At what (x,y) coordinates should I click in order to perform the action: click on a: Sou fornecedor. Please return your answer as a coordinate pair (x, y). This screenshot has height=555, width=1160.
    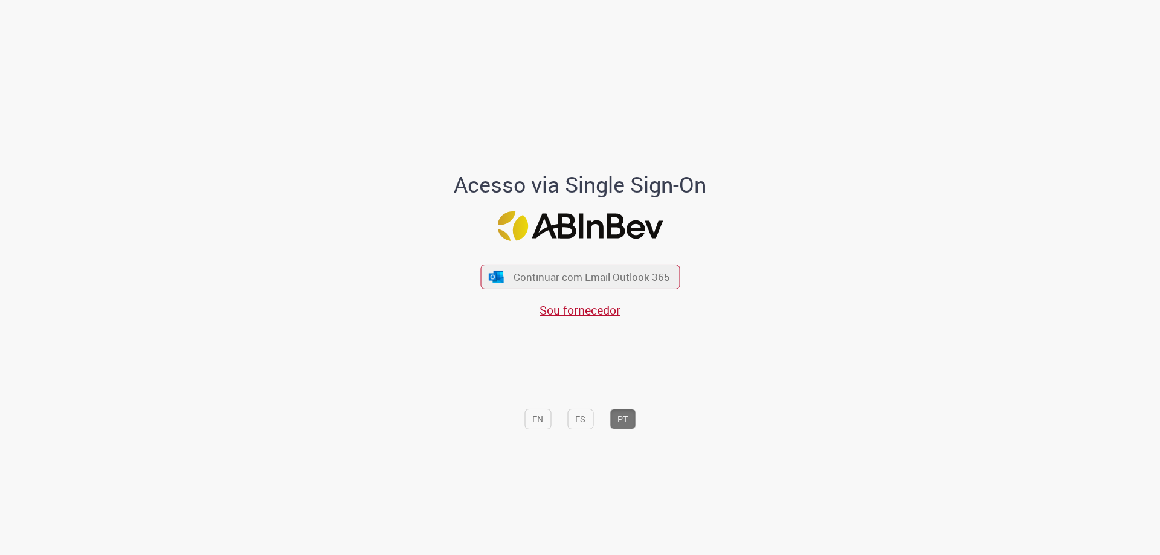
    Looking at the image, I should click on (580, 310).